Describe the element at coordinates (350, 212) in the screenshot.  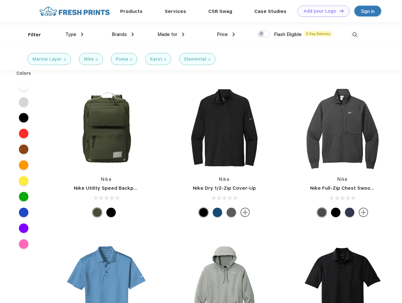
I see `div: Midnight Navy` at that location.